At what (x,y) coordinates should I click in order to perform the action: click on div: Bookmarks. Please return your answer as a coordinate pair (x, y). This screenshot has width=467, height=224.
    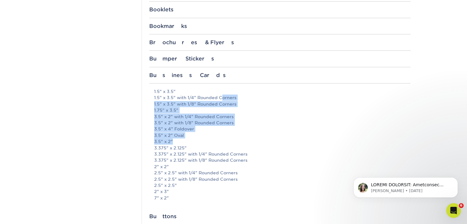
    Looking at the image, I should click on (280, 26).